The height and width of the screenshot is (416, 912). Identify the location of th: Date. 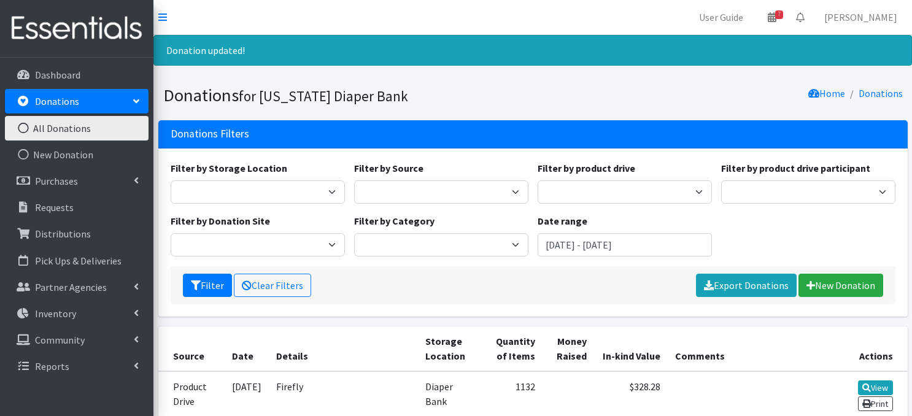
(247, 349).